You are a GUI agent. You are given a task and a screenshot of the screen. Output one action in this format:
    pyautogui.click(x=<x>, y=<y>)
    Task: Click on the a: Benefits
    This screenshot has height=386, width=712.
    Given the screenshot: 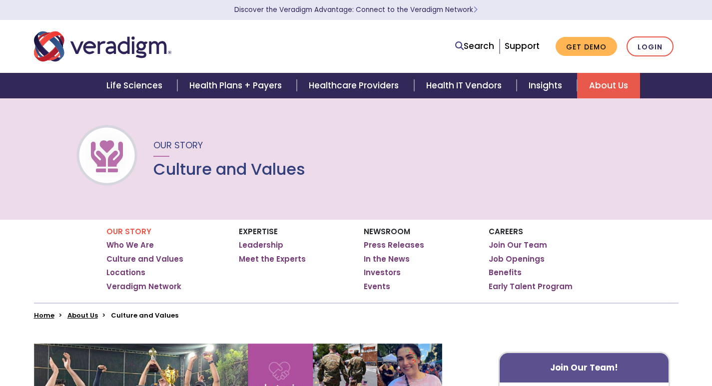 What is the action you would take?
    pyautogui.click(x=505, y=273)
    